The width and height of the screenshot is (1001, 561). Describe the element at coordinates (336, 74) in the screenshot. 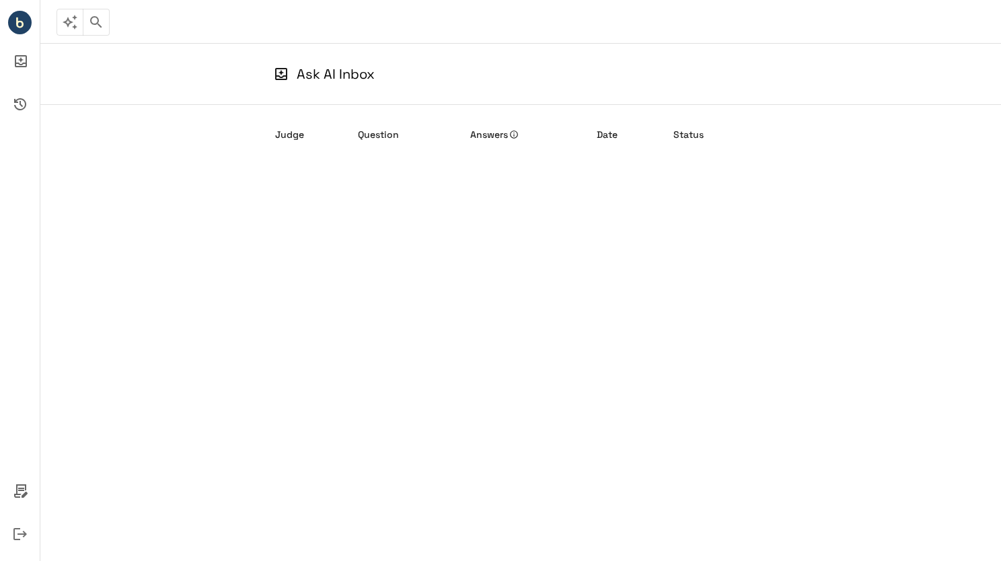

I see `p: Ask AI Inbox` at that location.